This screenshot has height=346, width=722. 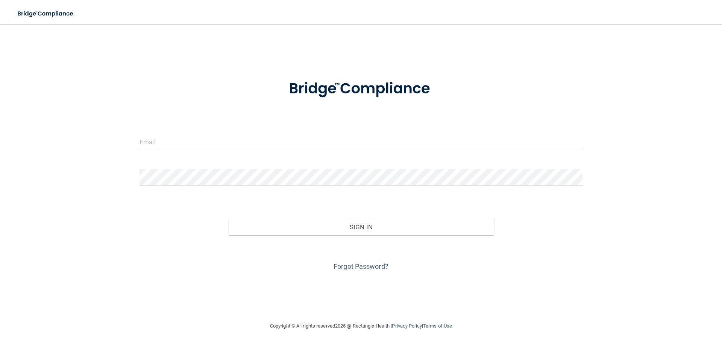 I want to click on div: Copyright © All rights reserved 2025 @ Rectangle Health | |, so click(x=361, y=326).